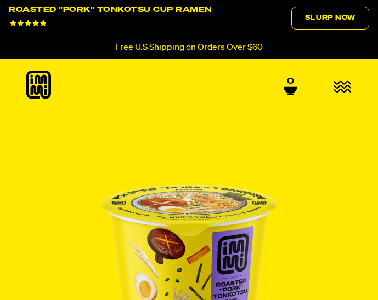  Describe the element at coordinates (330, 18) in the screenshot. I see `a: Slurp Now` at that location.